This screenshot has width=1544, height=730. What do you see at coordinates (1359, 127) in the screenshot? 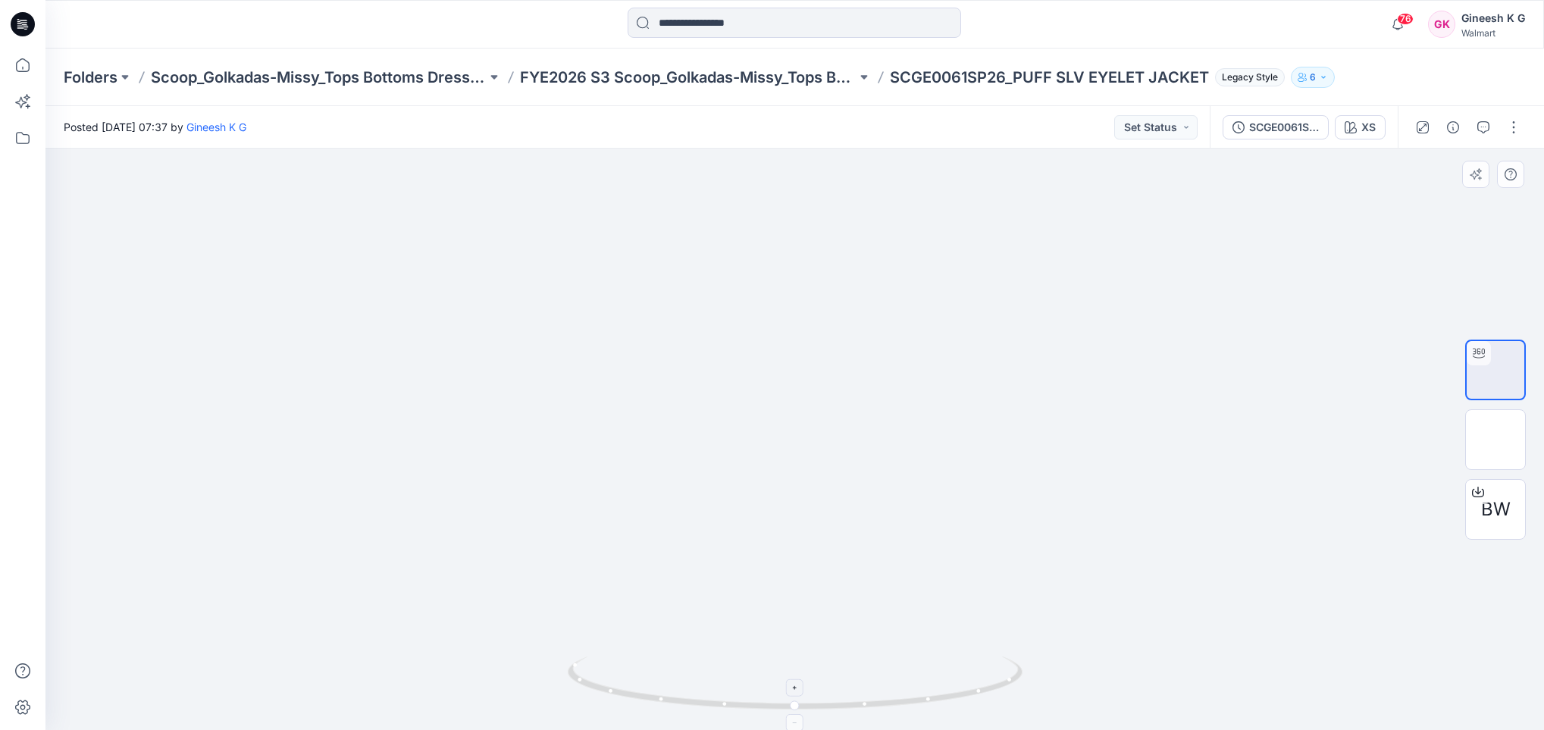
I see `button: XS` at bounding box center [1359, 127].